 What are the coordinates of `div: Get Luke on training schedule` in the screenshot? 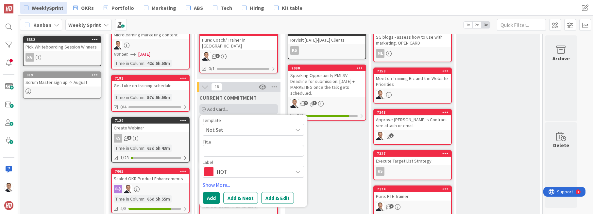 It's located at (150, 85).